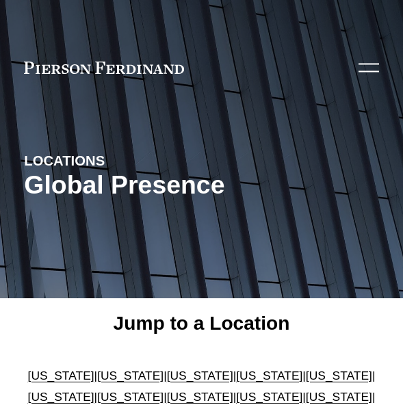 This screenshot has height=407, width=403. Describe the element at coordinates (201, 162) in the screenshot. I see `h4: LOCATIONS` at that location.